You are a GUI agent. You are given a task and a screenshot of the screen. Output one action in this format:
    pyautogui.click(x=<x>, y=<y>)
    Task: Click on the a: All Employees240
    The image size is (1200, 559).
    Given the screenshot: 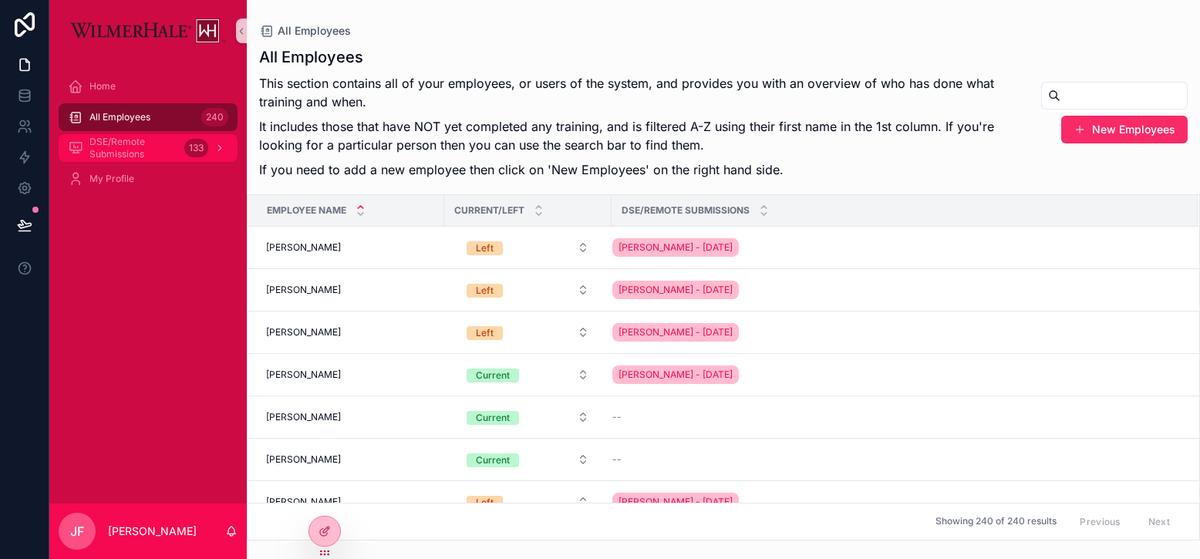 What is the action you would take?
    pyautogui.click(x=148, y=117)
    